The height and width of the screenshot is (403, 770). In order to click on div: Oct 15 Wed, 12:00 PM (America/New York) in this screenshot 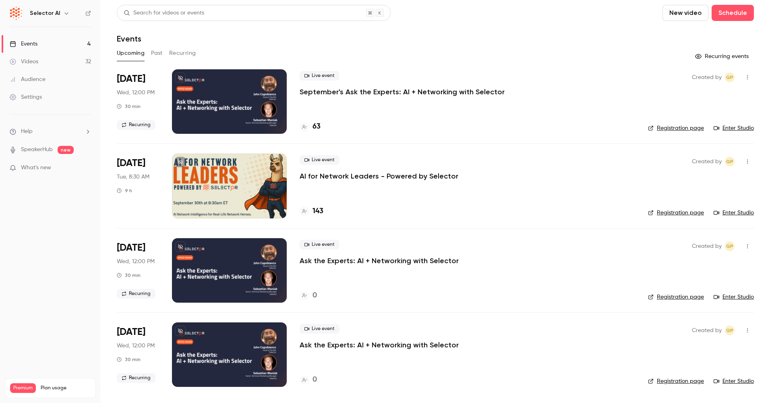, I will do `click(138, 270)`.